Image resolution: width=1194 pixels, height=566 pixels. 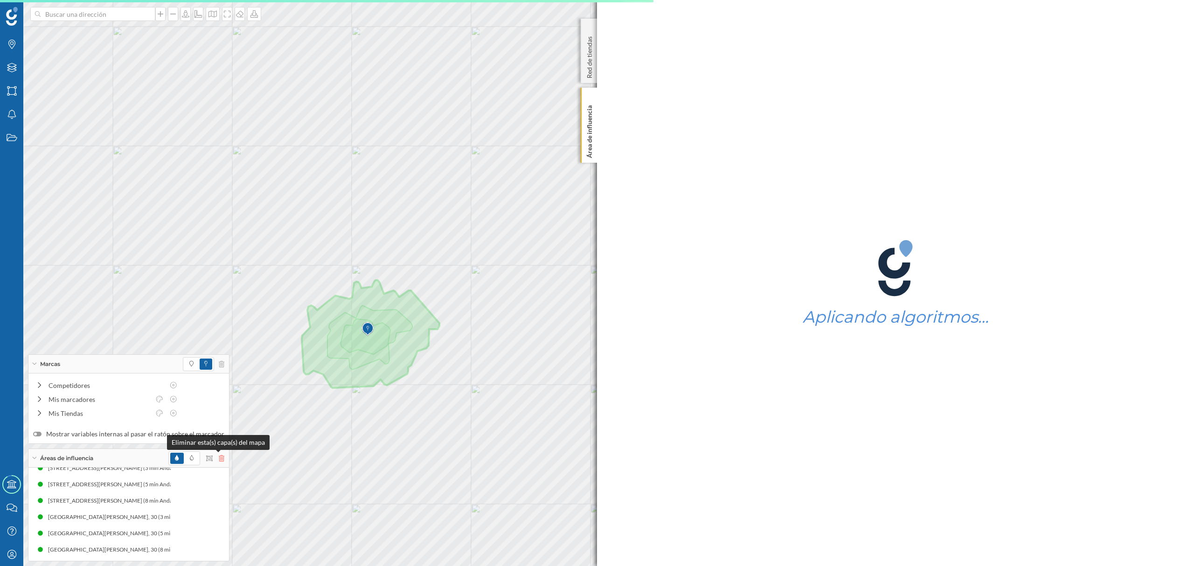 I want to click on div: Mis Tiendas, so click(x=99, y=413).